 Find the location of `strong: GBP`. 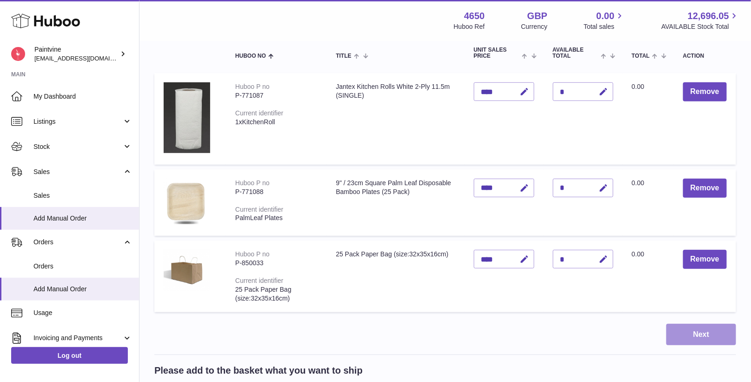

strong: GBP is located at coordinates (537, 16).